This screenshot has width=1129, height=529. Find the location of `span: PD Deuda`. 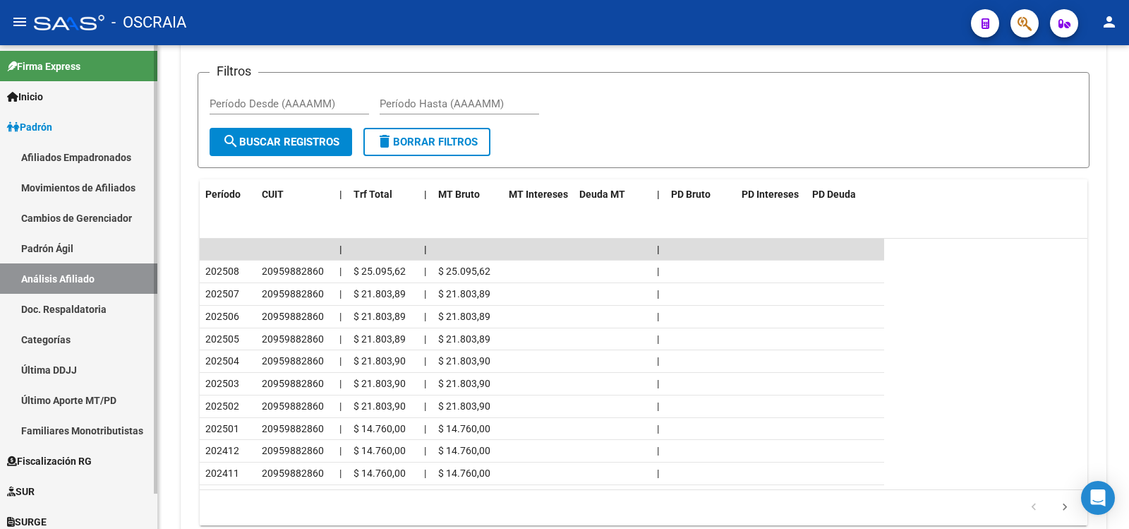

span: PD Deuda is located at coordinates (834, 194).